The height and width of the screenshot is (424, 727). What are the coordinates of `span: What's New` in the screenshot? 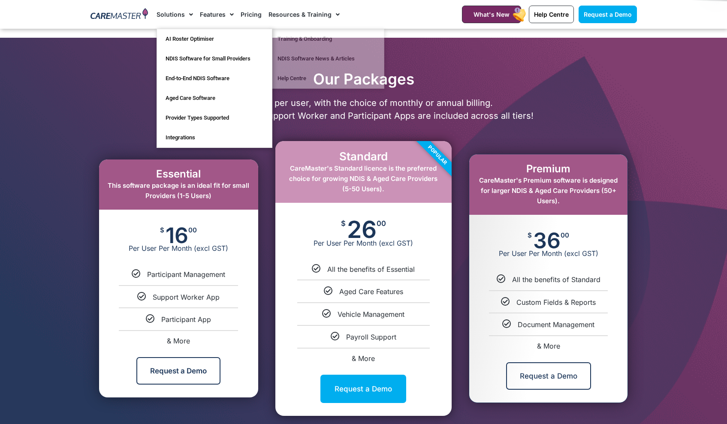 It's located at (492, 14).